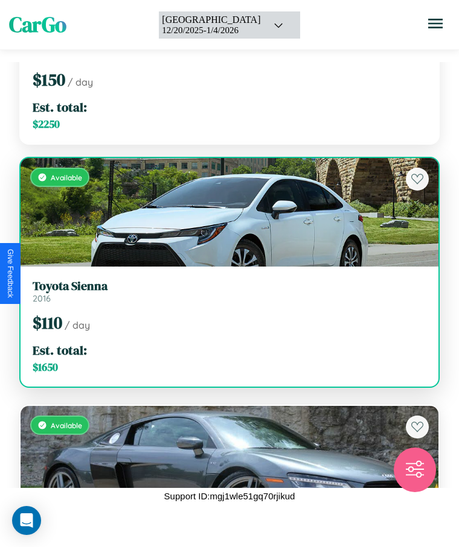 This screenshot has height=547, width=459. Describe the element at coordinates (42, 299) in the screenshot. I see `span: 2016` at that location.